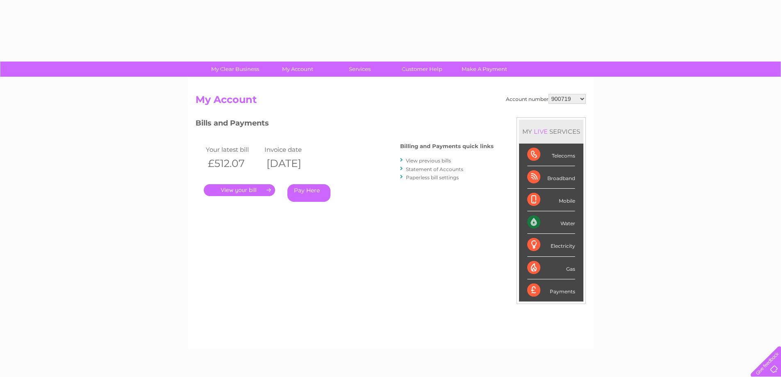 This screenshot has height=377, width=781. I want to click on a: Customer Help, so click(422, 69).